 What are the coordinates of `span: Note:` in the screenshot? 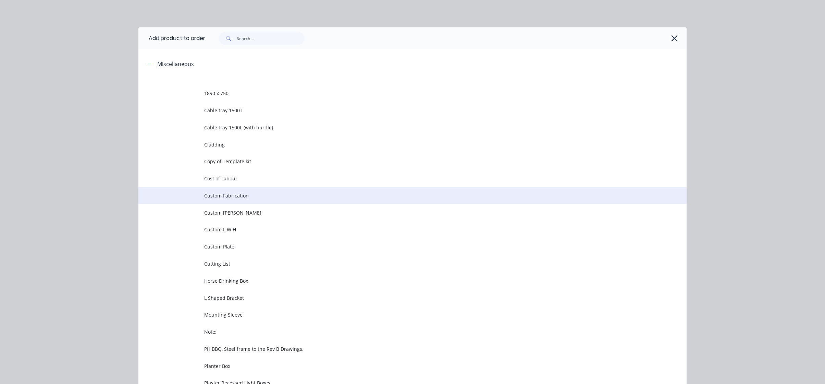 It's located at (397, 332).